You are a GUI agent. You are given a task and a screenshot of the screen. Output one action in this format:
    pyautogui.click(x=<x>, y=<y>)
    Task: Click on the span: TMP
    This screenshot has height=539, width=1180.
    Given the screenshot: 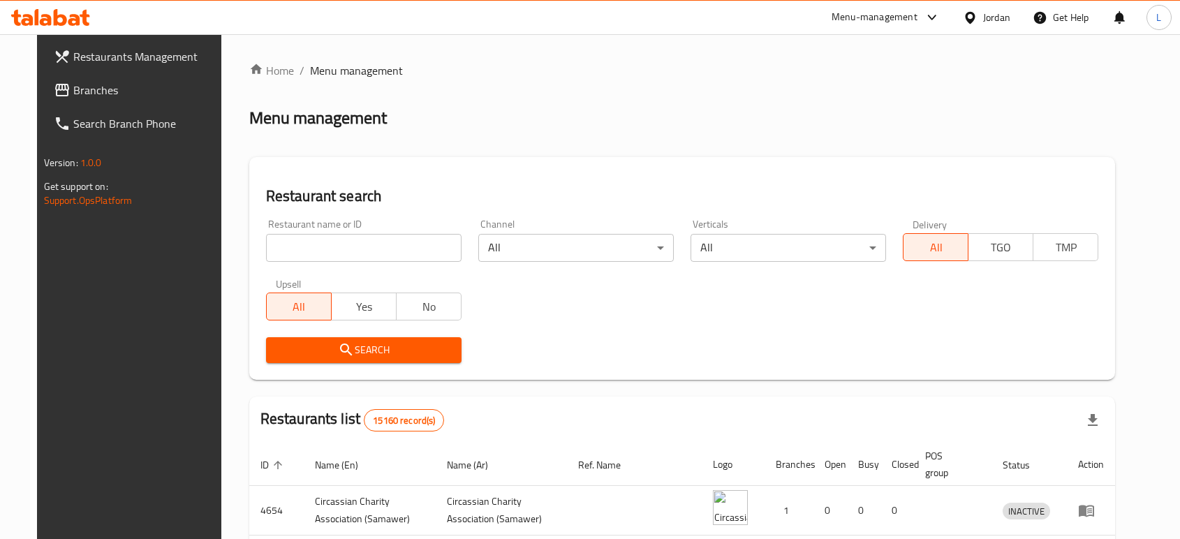 What is the action you would take?
    pyautogui.click(x=1066, y=247)
    